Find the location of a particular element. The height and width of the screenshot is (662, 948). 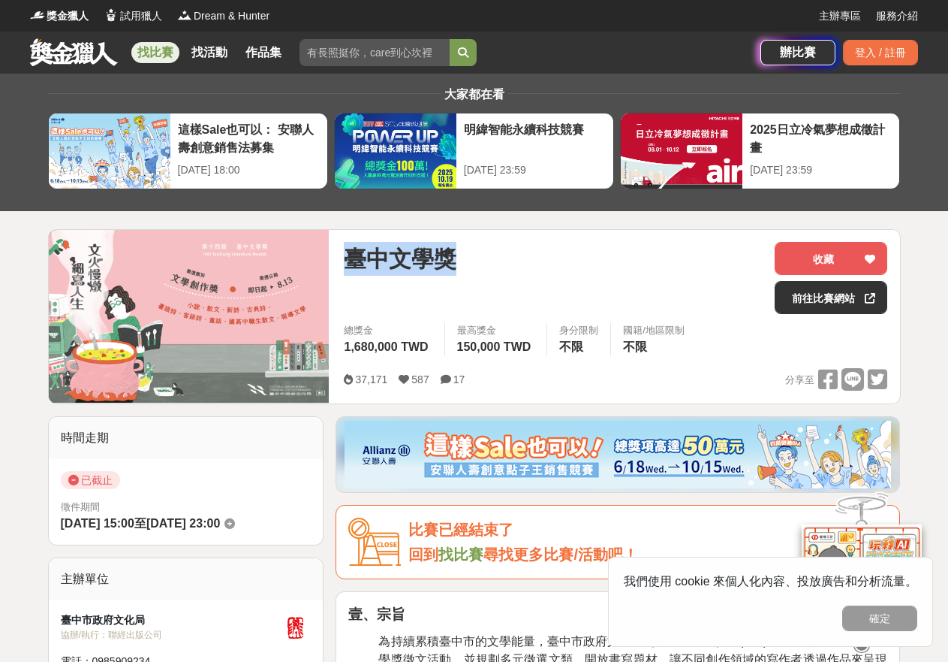

button: 收藏 is located at coordinates (831, 258).